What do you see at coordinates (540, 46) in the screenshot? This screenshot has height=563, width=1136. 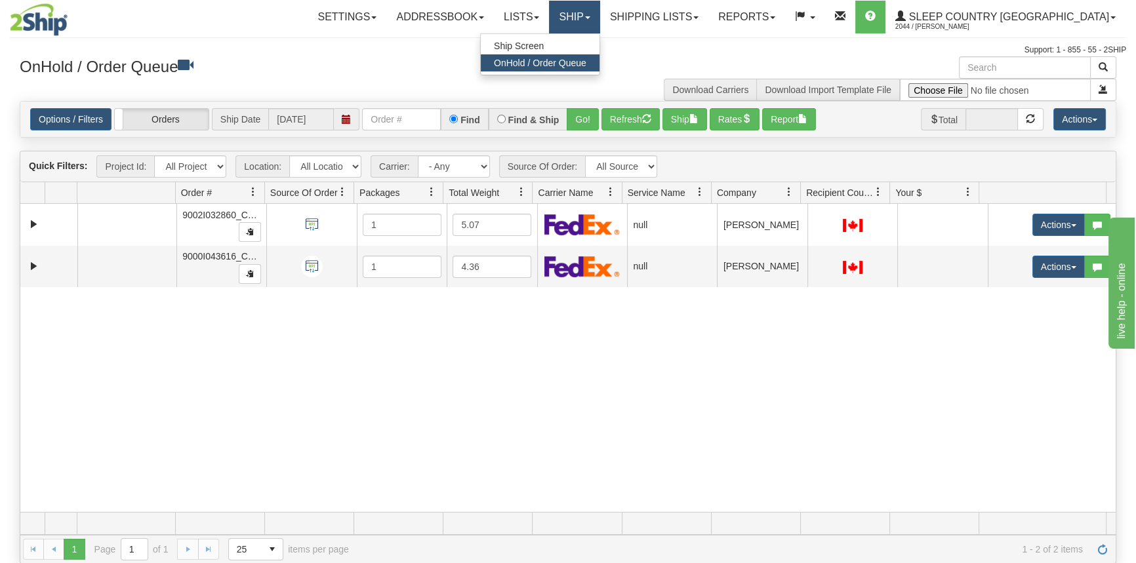 I see `a: Ship Screen` at bounding box center [540, 46].